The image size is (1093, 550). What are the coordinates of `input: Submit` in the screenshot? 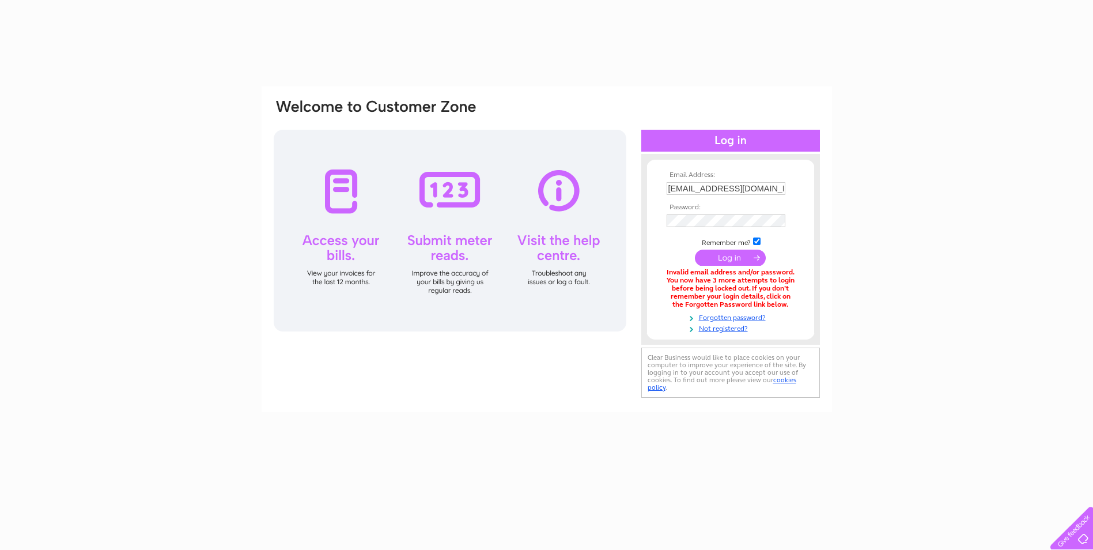 It's located at (730, 258).